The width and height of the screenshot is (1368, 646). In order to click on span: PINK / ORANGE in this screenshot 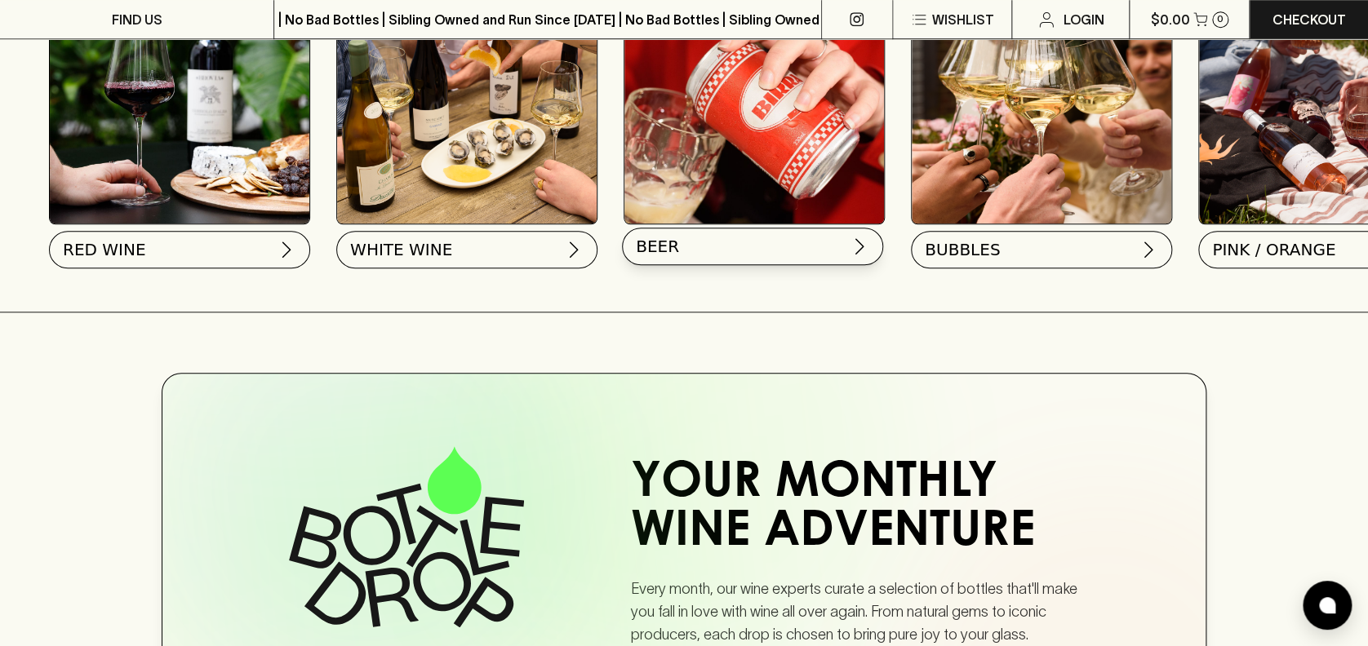, I will do `click(1273, 250)`.